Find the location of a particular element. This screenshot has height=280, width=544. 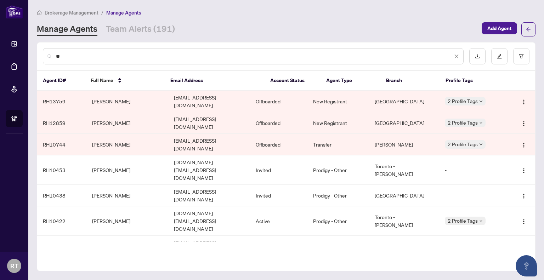

button: edit is located at coordinates (499, 56).